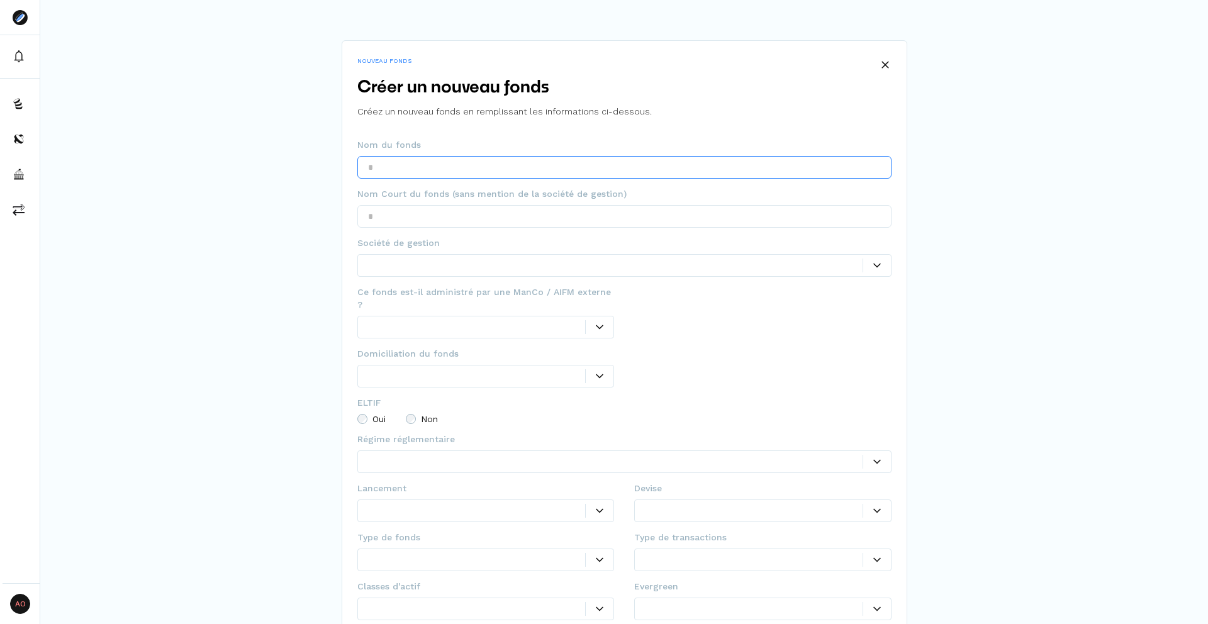 The width and height of the screenshot is (1208, 624). What do you see at coordinates (20, 604) in the screenshot?
I see `span: AO` at bounding box center [20, 604].